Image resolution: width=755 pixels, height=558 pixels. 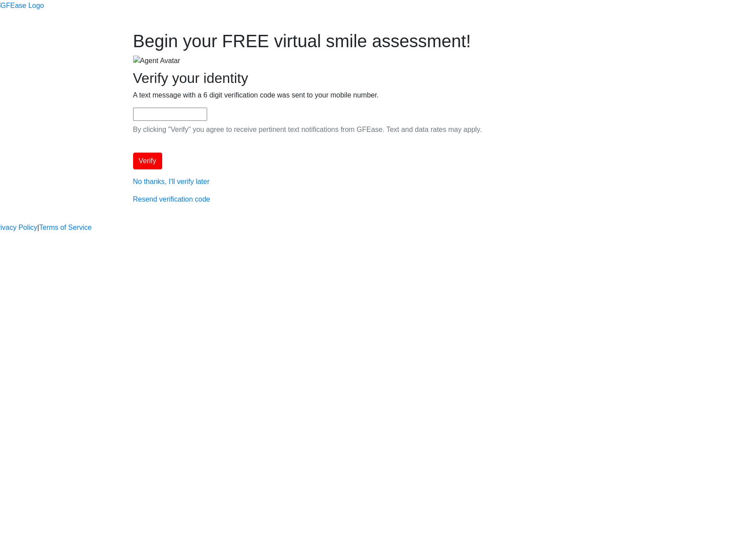 I want to click on a: Resend verification code, so click(x=172, y=199).